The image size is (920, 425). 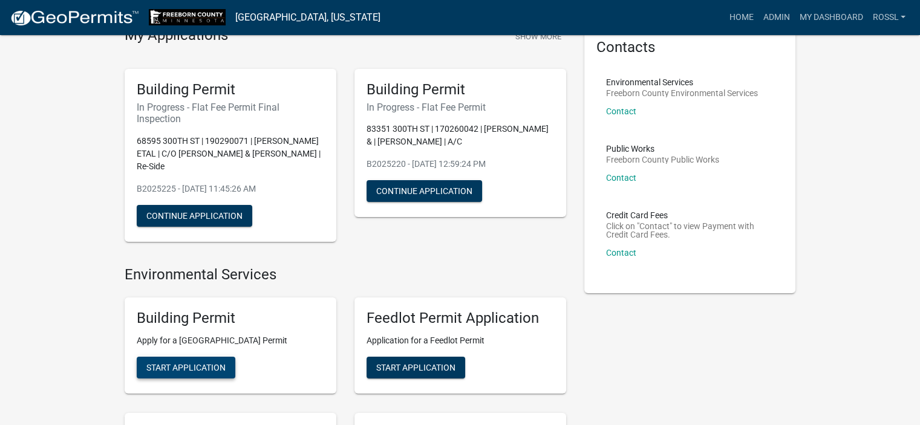 What do you see at coordinates (460, 107) in the screenshot?
I see `h6: In Progress - Flat Fee Permit` at bounding box center [460, 107].